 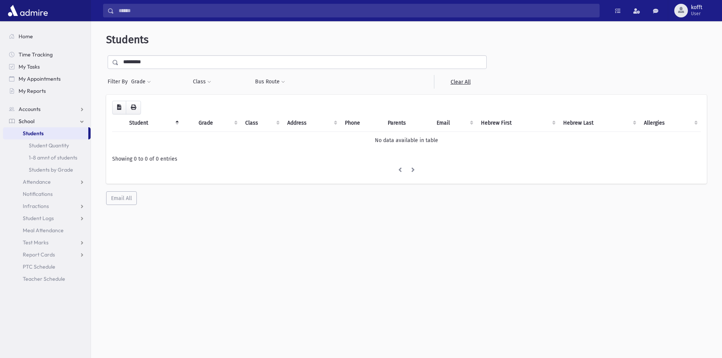 I want to click on div: Showing 0 to 0 of 0 entries, so click(x=406, y=159).